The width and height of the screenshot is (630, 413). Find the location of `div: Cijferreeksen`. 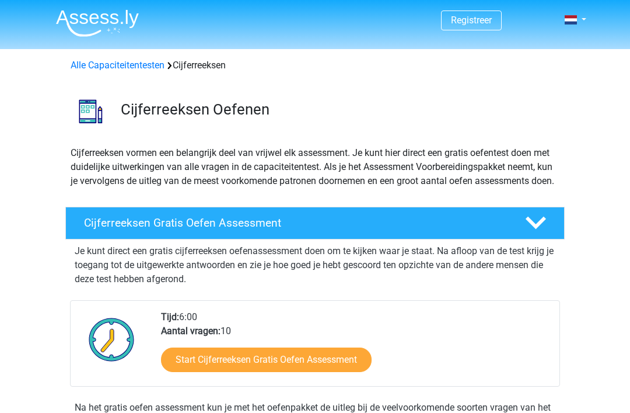

div: Cijferreeksen is located at coordinates (315, 65).